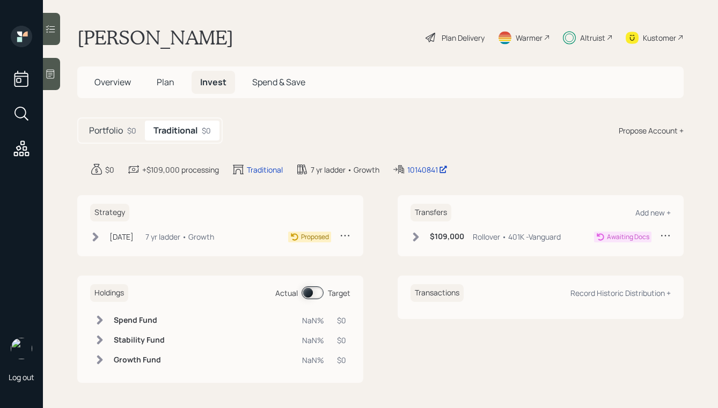 This screenshot has height=408, width=718. I want to click on div: Actual, so click(287, 293).